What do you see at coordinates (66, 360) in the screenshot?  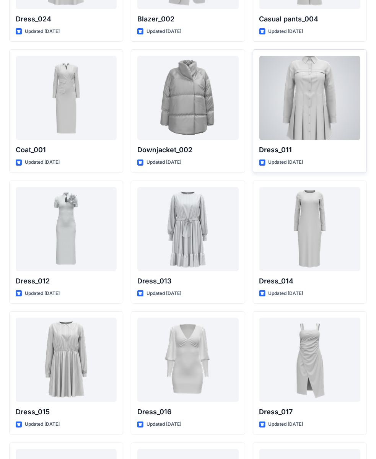 I see `a: Dress_015` at bounding box center [66, 360].